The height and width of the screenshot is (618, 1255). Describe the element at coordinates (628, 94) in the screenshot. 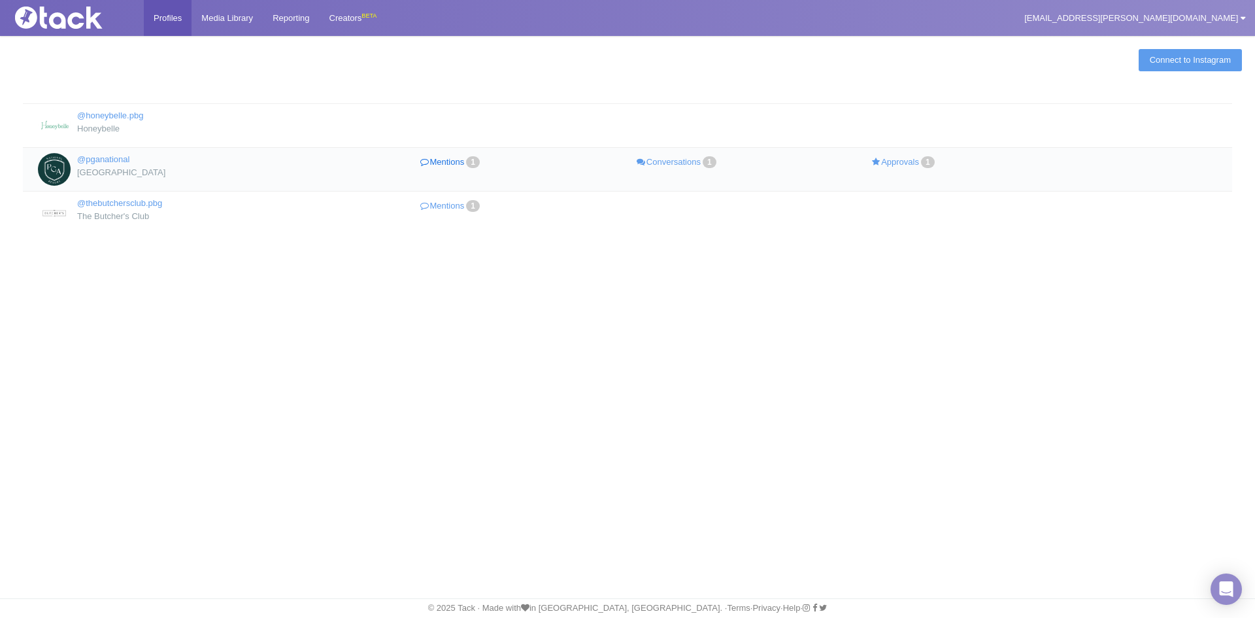

I see `th: : activate to sort column descending` at that location.